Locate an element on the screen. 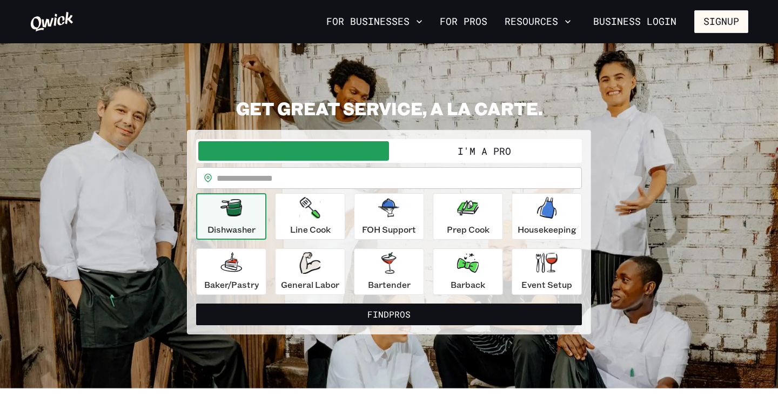  h2: GET GREAT SERVICE, A LA CARTE. is located at coordinates (389, 108).